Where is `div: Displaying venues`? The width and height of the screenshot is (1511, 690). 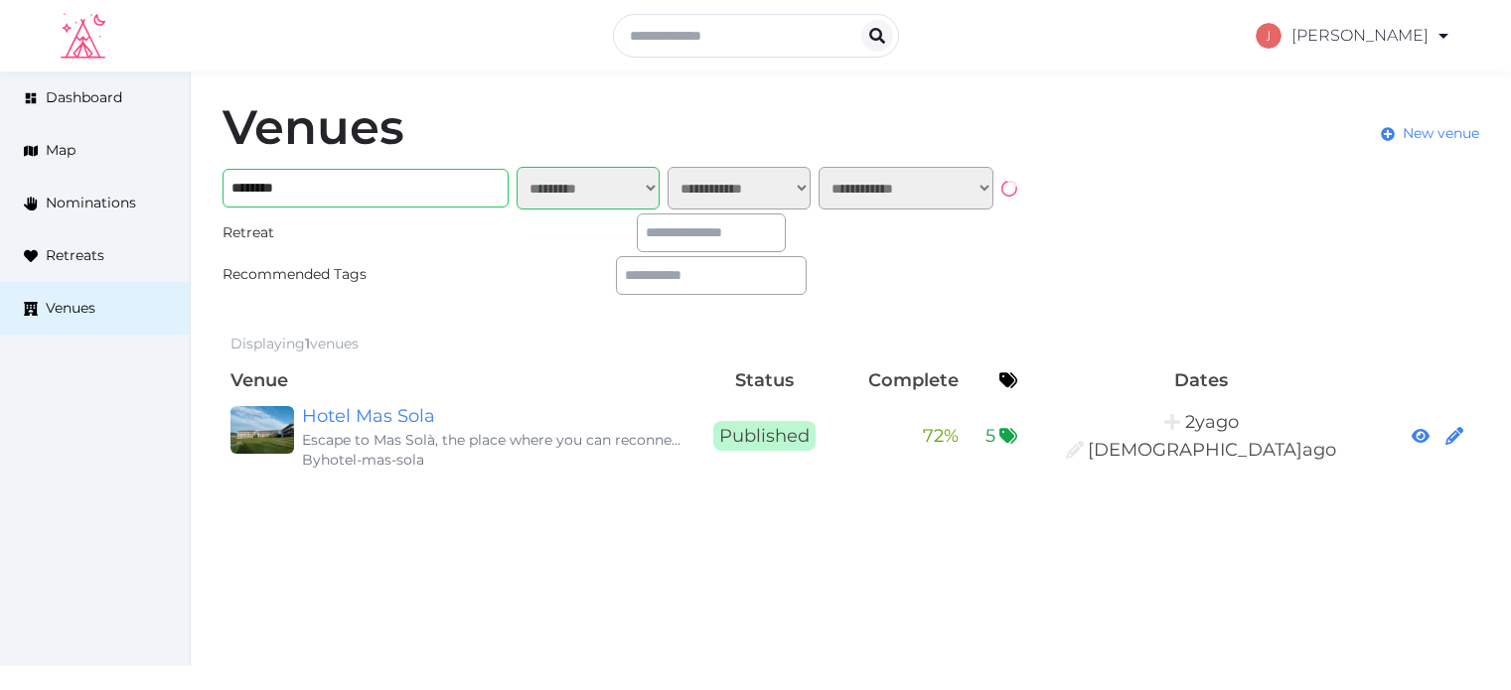
div: Displaying venues is located at coordinates (294, 344).